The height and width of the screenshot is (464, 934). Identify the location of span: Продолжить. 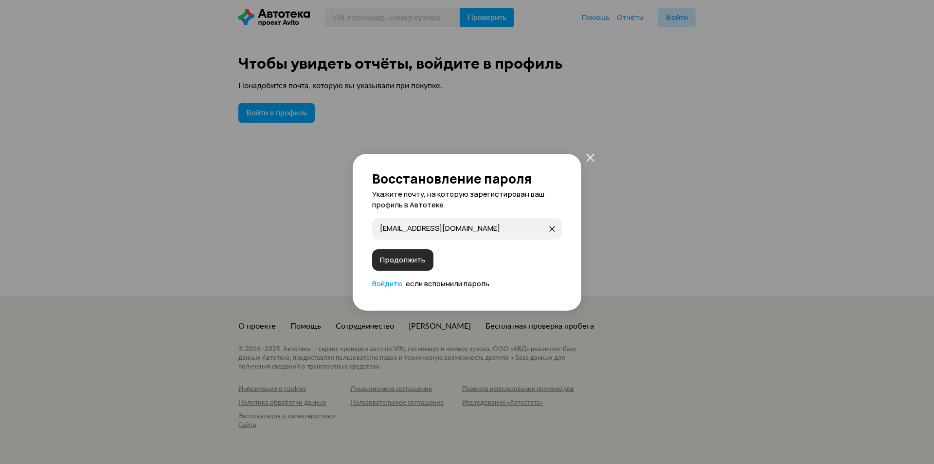
(402, 260).